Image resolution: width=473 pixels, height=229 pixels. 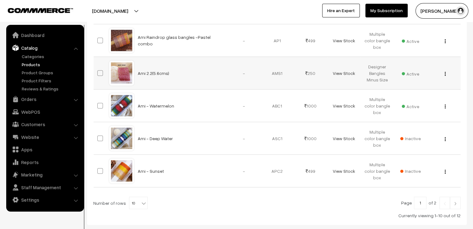 What do you see at coordinates (277, 138) in the screenshot?
I see `td: ASC1` at bounding box center [277, 138].